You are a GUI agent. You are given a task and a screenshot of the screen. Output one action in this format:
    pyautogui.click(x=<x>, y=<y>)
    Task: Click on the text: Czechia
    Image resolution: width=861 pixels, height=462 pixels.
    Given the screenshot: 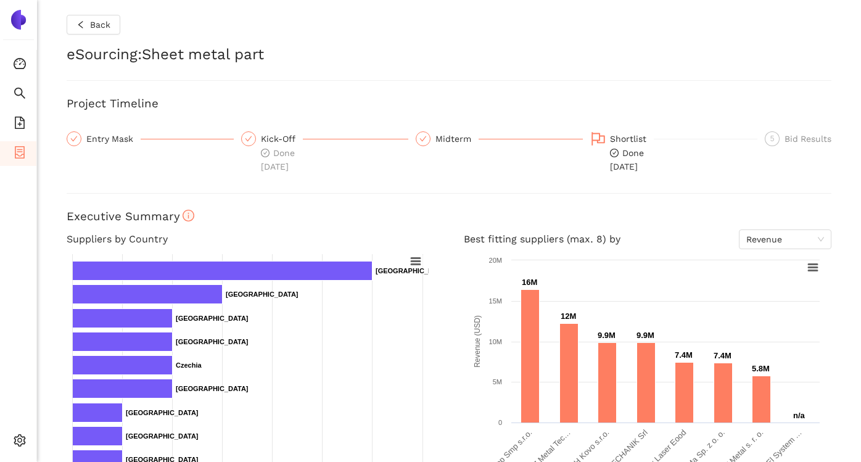 What is the action you would take?
    pyautogui.click(x=189, y=365)
    